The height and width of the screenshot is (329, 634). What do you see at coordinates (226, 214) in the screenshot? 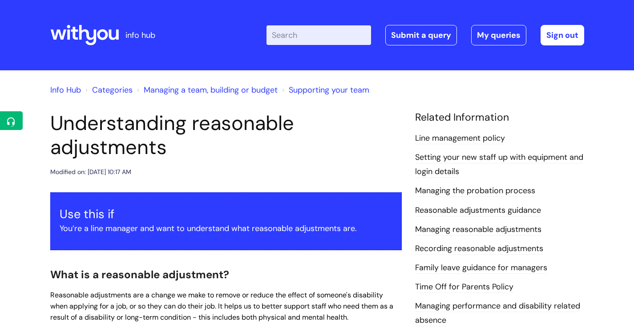
I see `h3: Use this if` at bounding box center [226, 214].